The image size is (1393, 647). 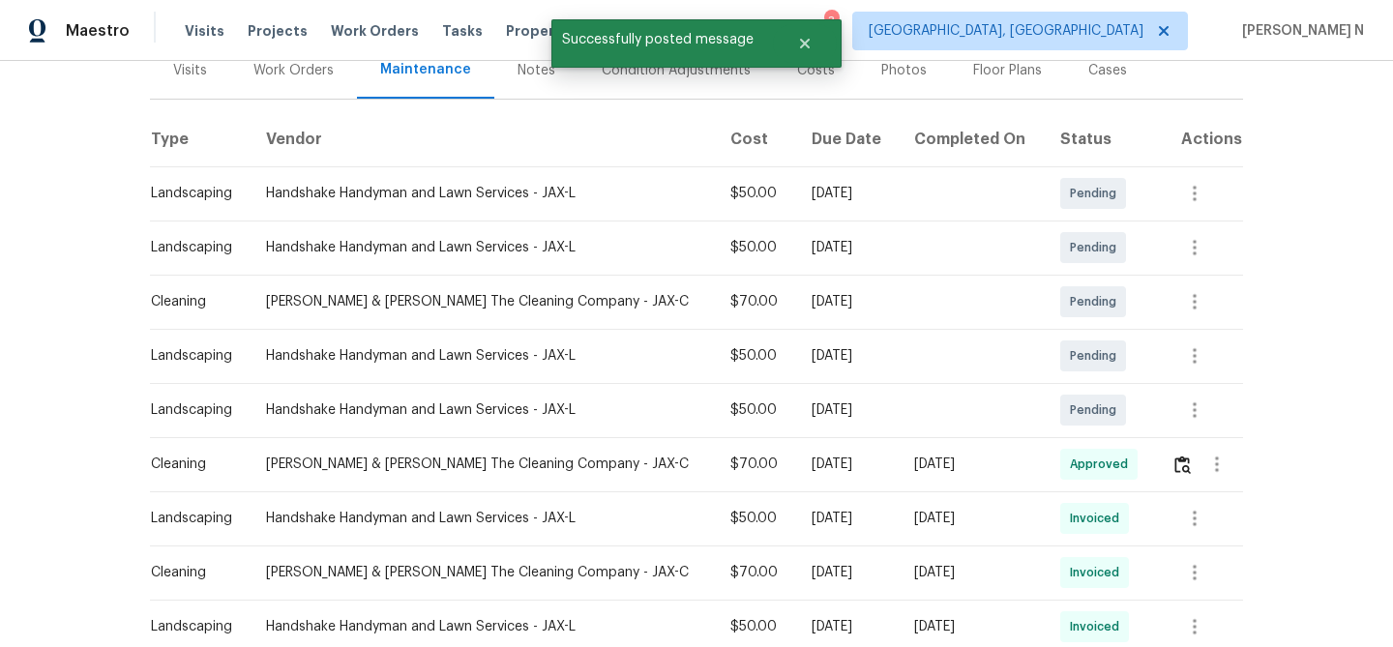 What do you see at coordinates (904, 71) in the screenshot?
I see `div: Photos` at bounding box center [904, 71].